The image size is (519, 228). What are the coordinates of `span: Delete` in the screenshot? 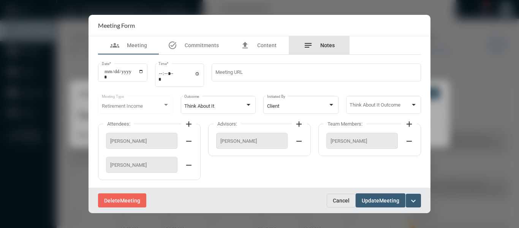 It's located at (112, 200).